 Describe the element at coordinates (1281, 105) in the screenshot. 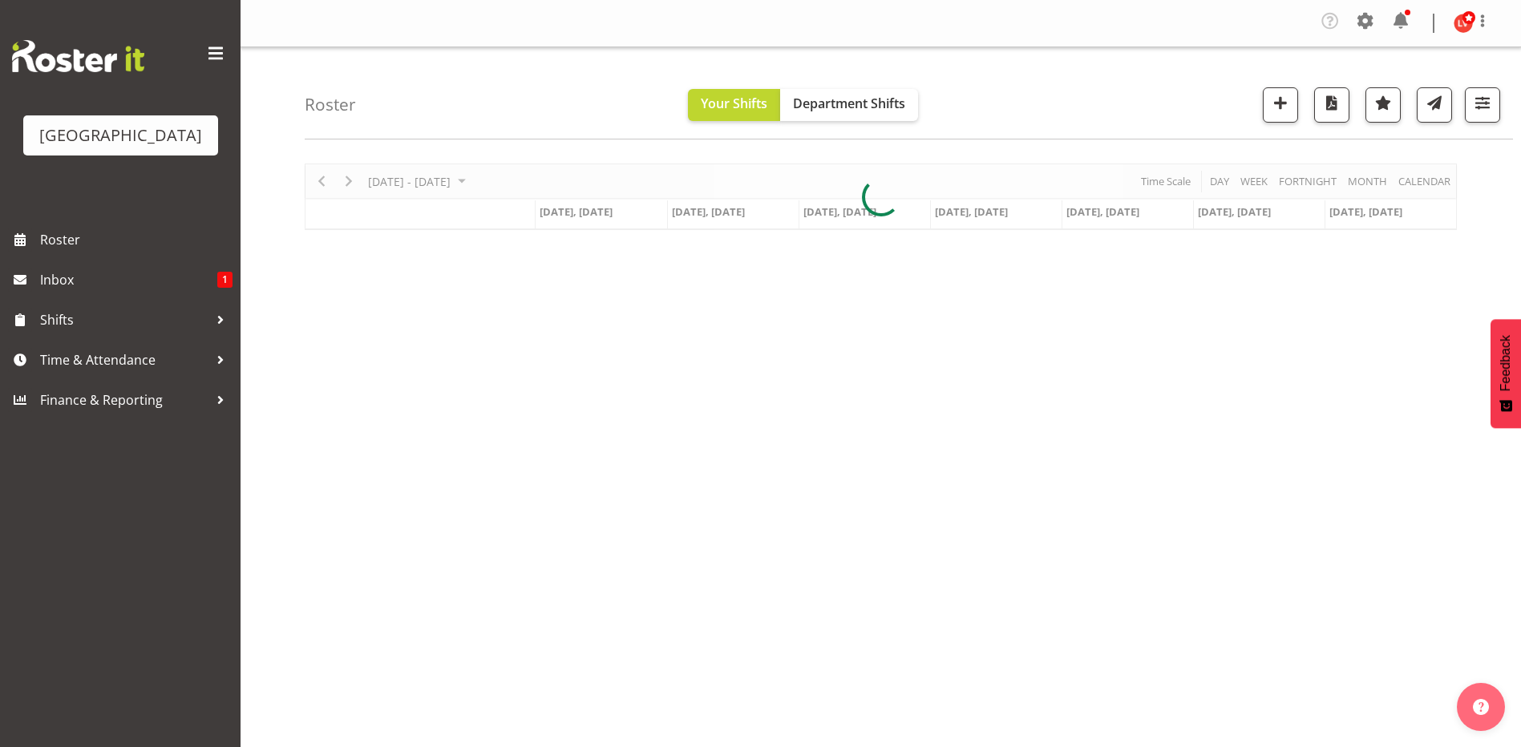

I see `button: Add a new shift` at that location.